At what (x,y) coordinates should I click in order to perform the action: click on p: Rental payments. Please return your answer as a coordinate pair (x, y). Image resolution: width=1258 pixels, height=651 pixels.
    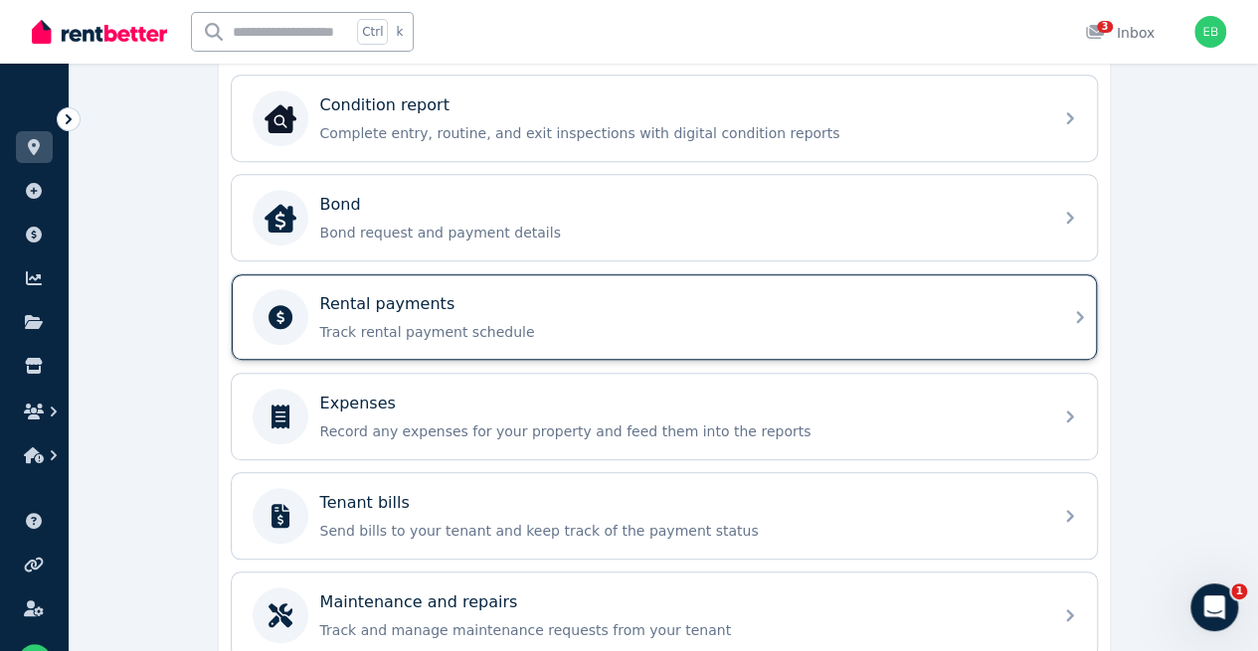
    Looking at the image, I should click on (388, 304).